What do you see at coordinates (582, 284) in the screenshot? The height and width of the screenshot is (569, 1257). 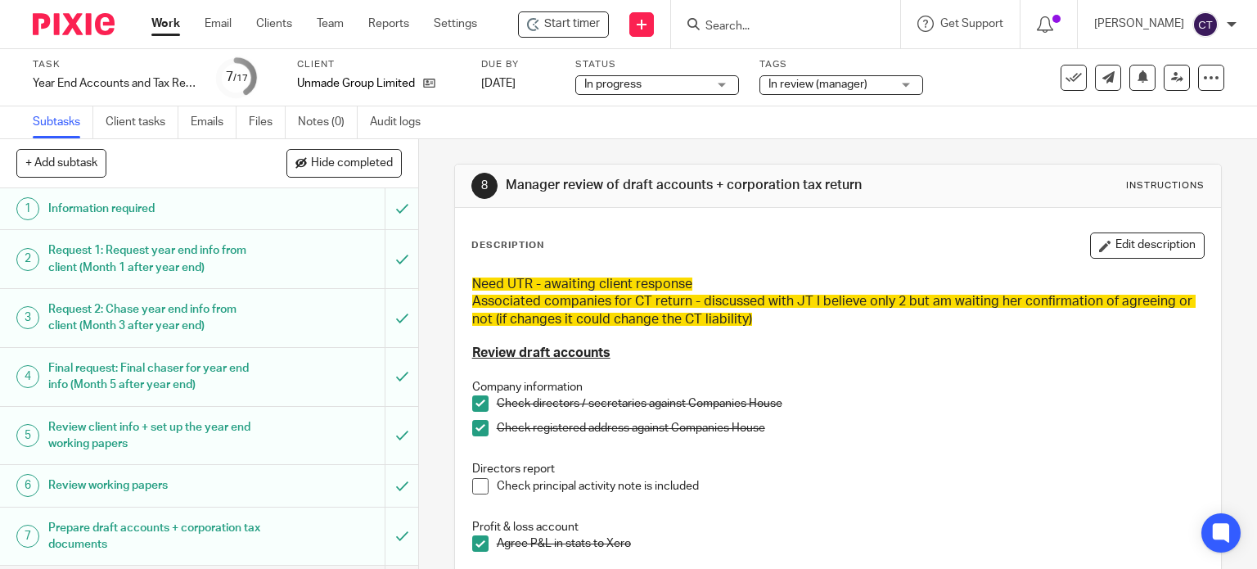 I see `span: Need UTR - awaiting client response` at bounding box center [582, 284].